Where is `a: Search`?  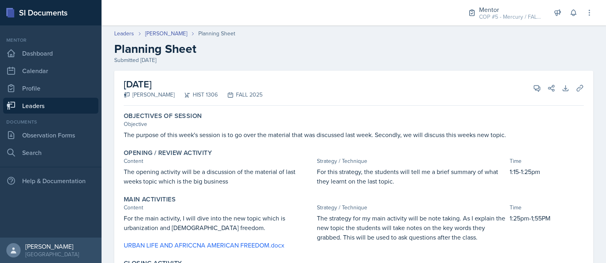
a: Search is located at coordinates (51, 152).